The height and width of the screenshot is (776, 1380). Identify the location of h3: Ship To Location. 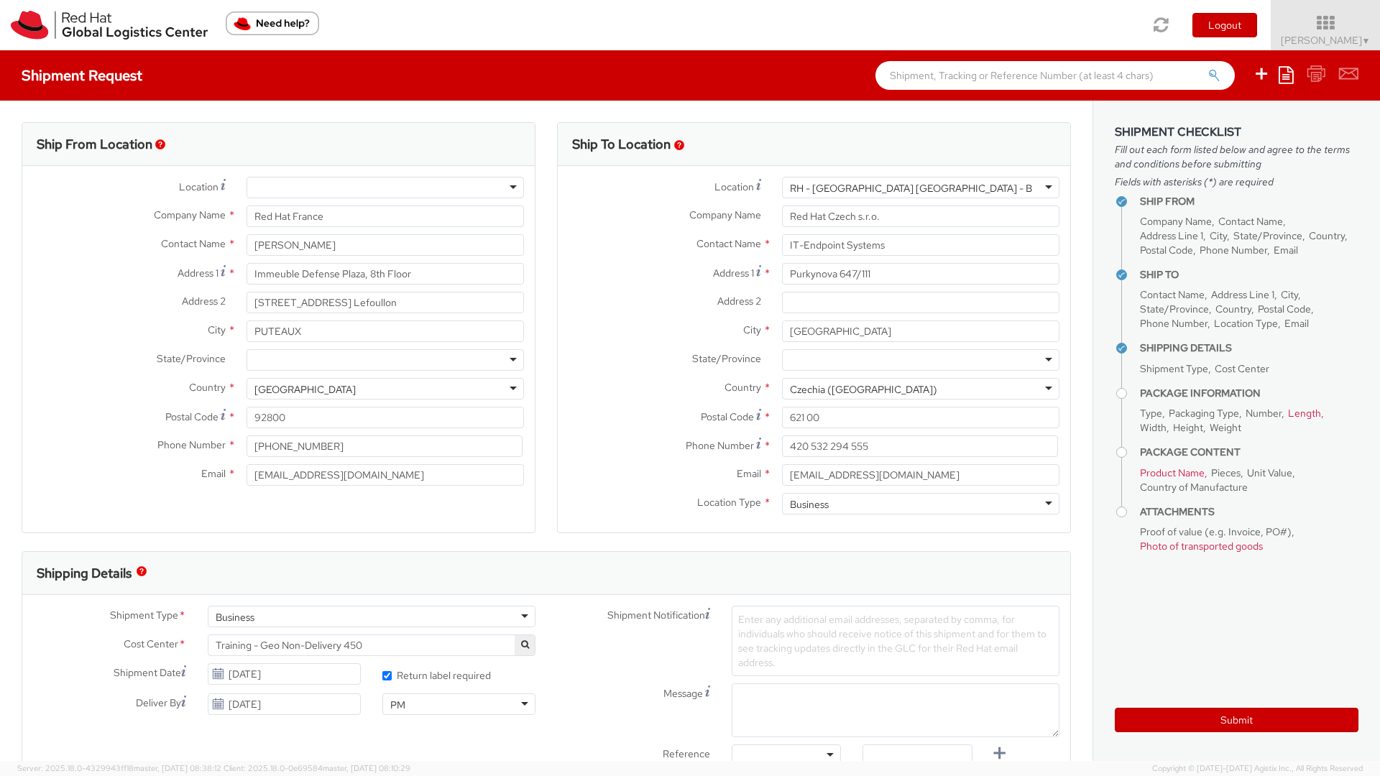
(621, 144).